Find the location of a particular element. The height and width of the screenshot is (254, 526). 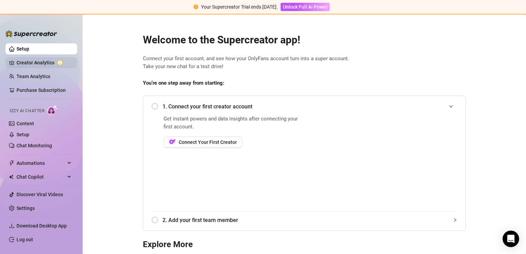

span: Connect your first account, and see how your OnlyFans account turn into a super account. Take you... is located at coordinates (304, 63).